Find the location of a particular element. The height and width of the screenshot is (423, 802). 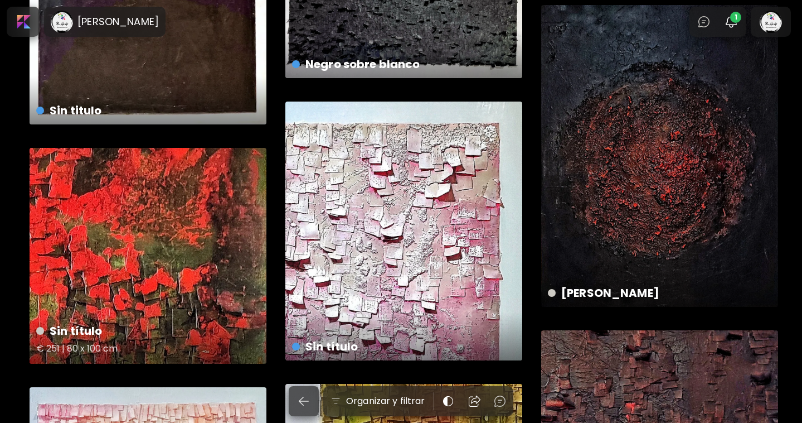

button: bellIcon1 is located at coordinates (731, 22).